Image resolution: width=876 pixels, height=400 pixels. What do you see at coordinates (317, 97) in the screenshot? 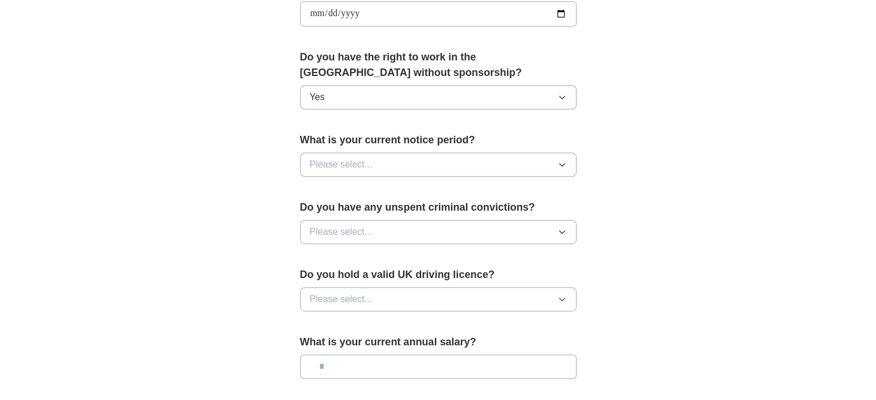
I see `span: Yes` at bounding box center [317, 97].